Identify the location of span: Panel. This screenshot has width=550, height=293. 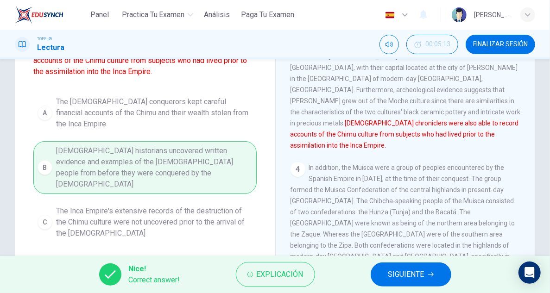
(100, 15).